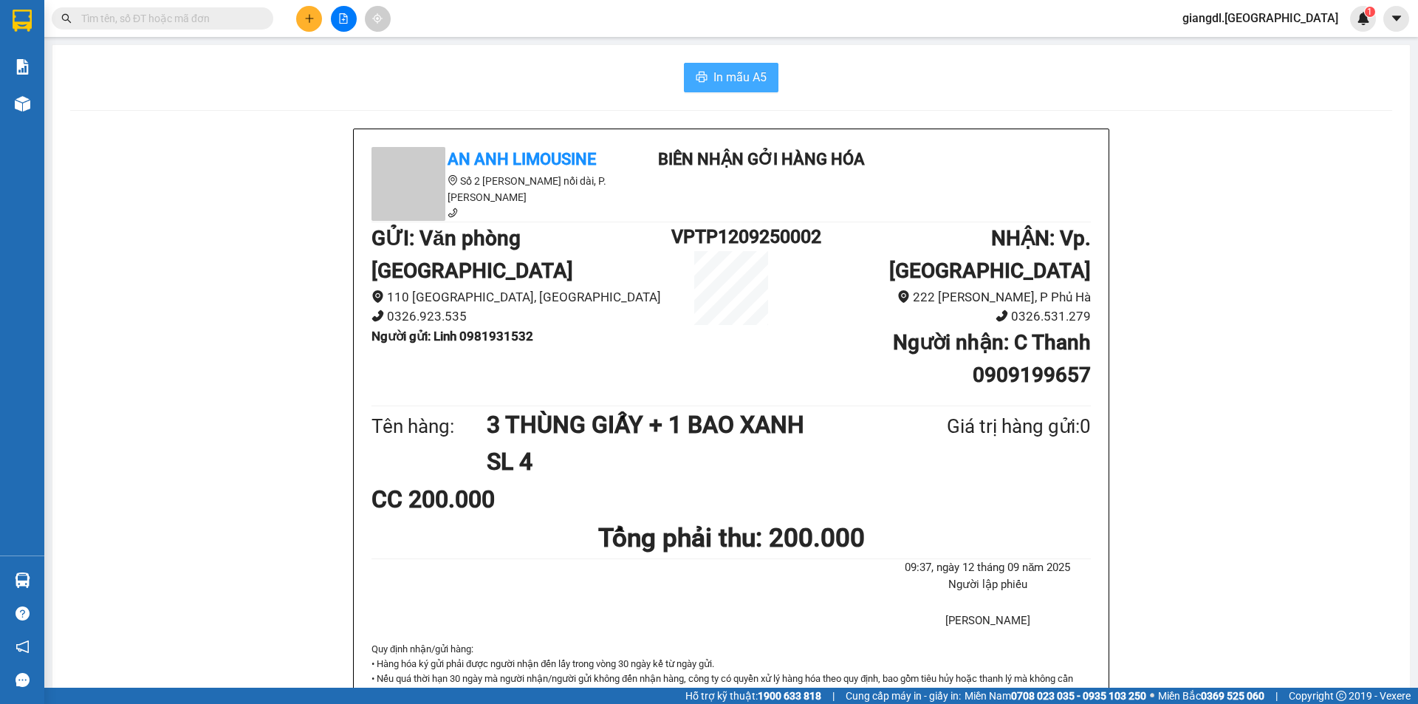  What do you see at coordinates (1341, 696) in the screenshot?
I see `span: copyright` at bounding box center [1341, 696].